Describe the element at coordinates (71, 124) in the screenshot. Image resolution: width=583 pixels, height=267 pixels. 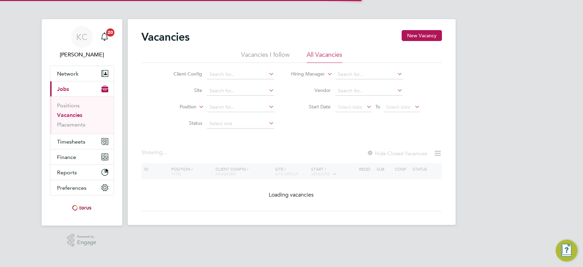
I see `a: Placements` at that location.